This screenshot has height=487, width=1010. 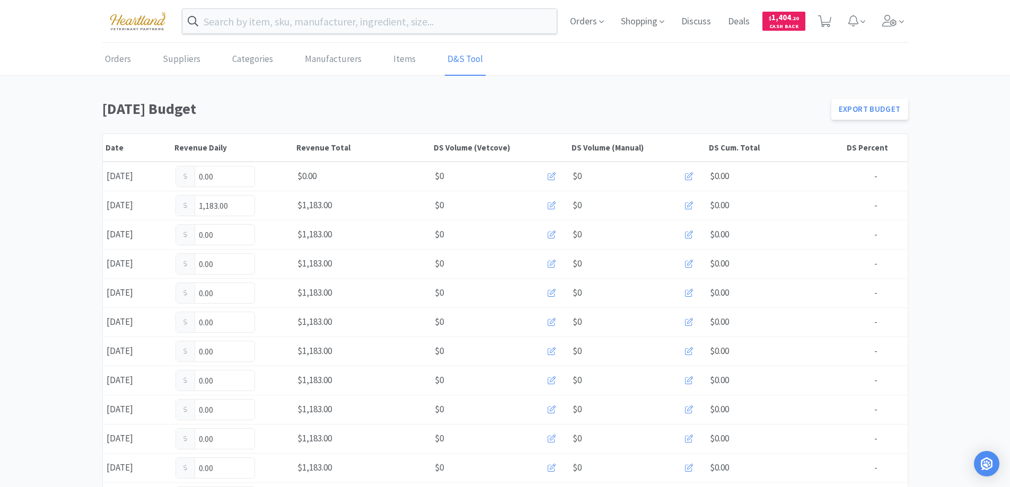 I want to click on a: Orders, so click(x=118, y=59).